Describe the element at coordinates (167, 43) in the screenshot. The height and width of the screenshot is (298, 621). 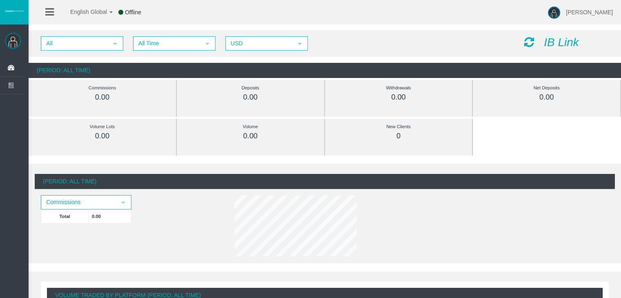
I see `span: All Time` at that location.